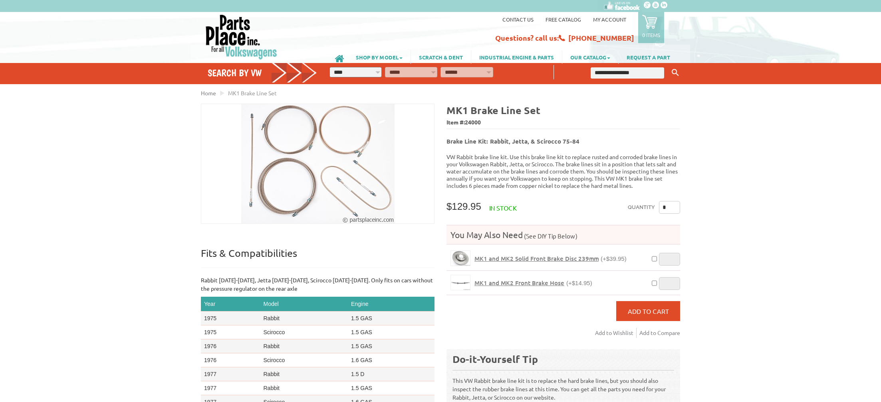  Describe the element at coordinates (318, 164) in the screenshot. I see `img: MK1 Brake Line Set` at that location.